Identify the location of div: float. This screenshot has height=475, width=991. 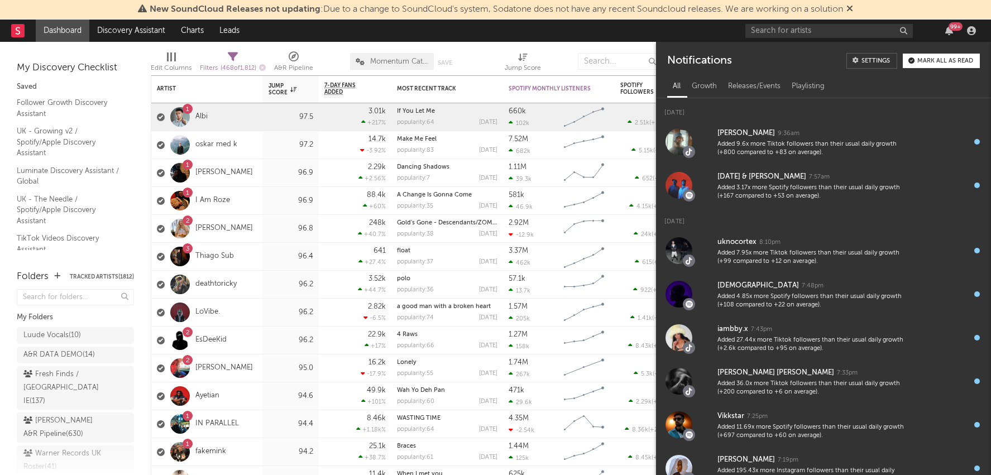
(447, 251).